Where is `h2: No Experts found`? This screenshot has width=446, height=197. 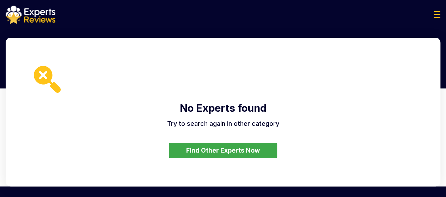
h2: No Experts found is located at coordinates (223, 108).